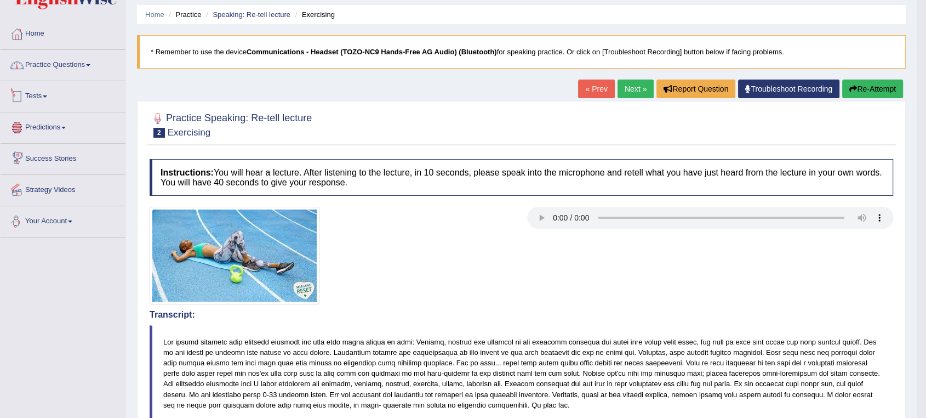  Describe the element at coordinates (313, 14) in the screenshot. I see `li: Exercising` at that location.